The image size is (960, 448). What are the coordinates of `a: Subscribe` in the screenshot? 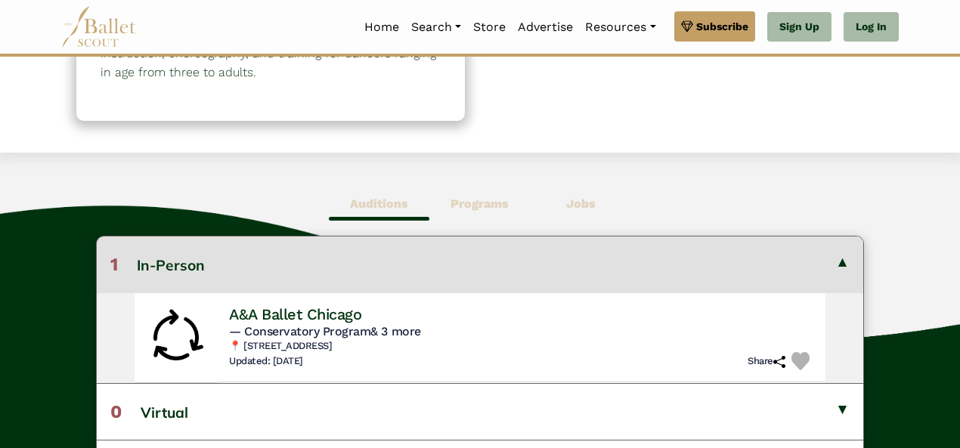 It's located at (714, 26).